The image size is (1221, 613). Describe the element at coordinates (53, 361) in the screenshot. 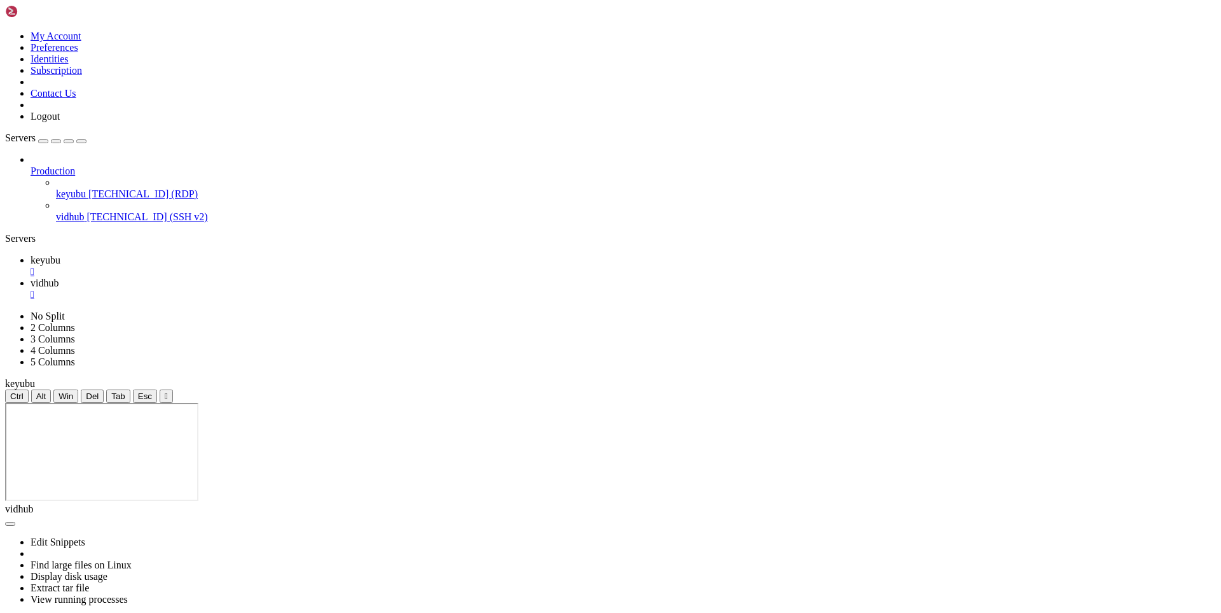

I see `a: 5 Columns` at that location.